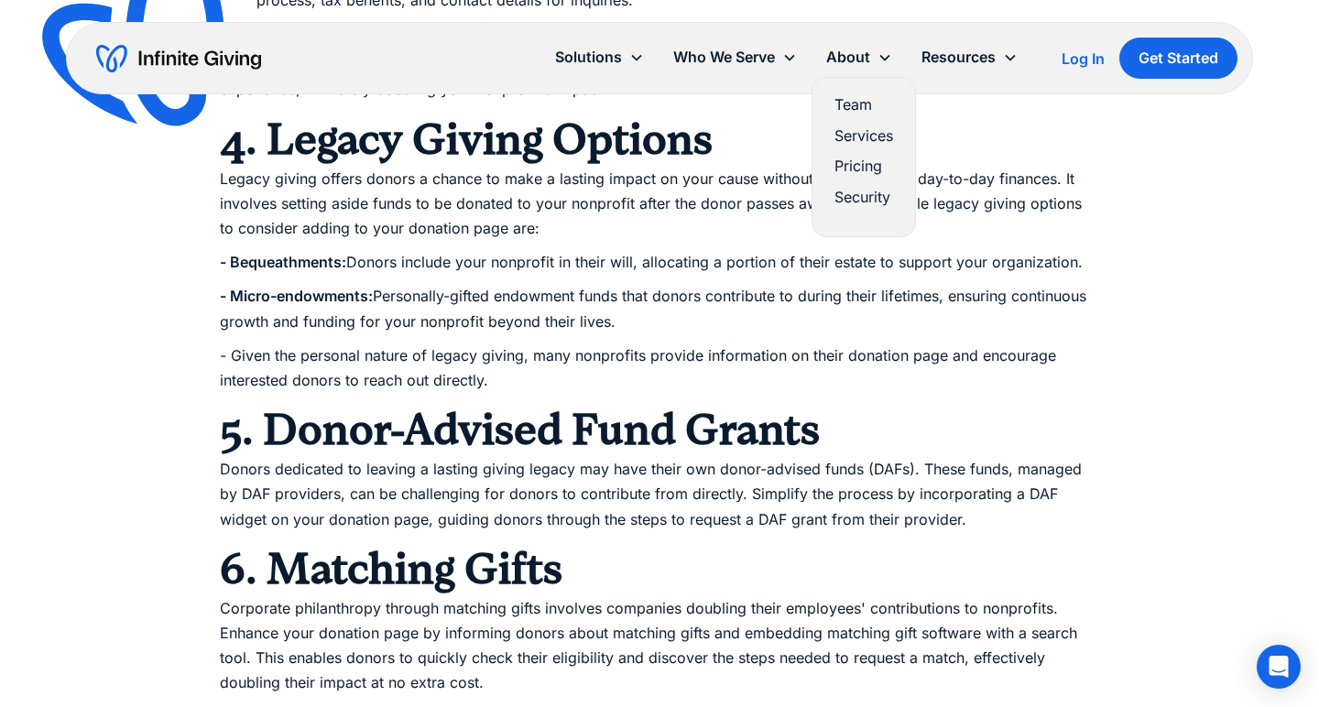  What do you see at coordinates (864, 104) in the screenshot?
I see `a: Team` at bounding box center [864, 104].